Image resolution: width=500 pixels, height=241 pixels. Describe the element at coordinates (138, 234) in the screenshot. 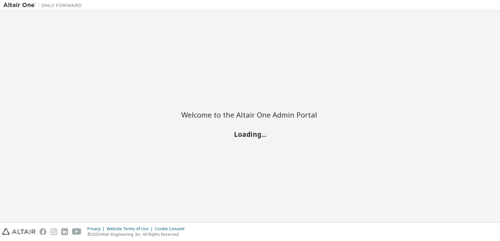

I see `p: © 2025 Altair Engineering, Inc. All Rights Reserved.` at that location.